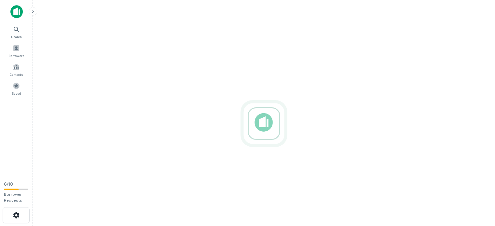  Describe the element at coordinates (16, 51) in the screenshot. I see `a: Borrowers` at that location.